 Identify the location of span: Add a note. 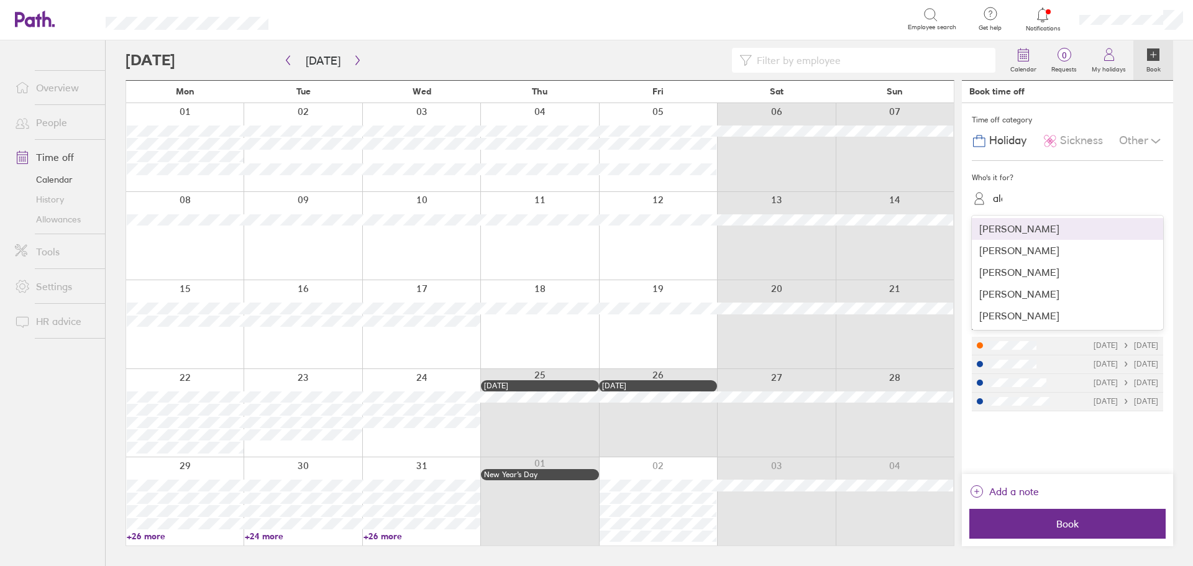
(1014, 492).